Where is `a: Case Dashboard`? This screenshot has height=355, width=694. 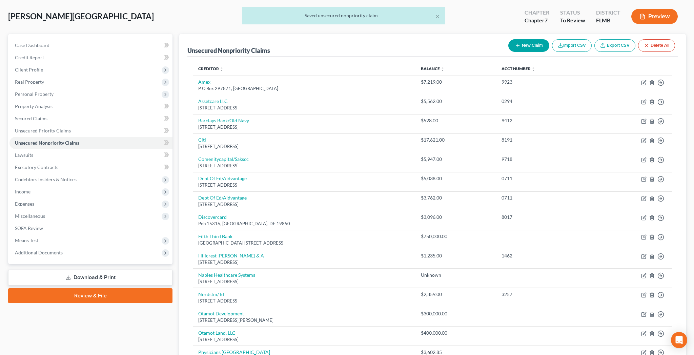
a: Case Dashboard is located at coordinates (91, 45).